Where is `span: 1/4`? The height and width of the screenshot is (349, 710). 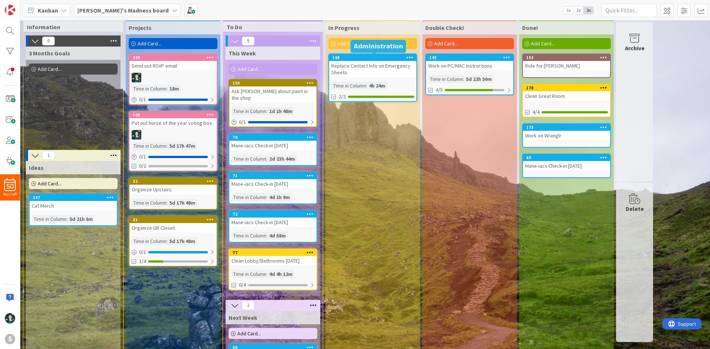 span: 1/4 is located at coordinates (142, 261).